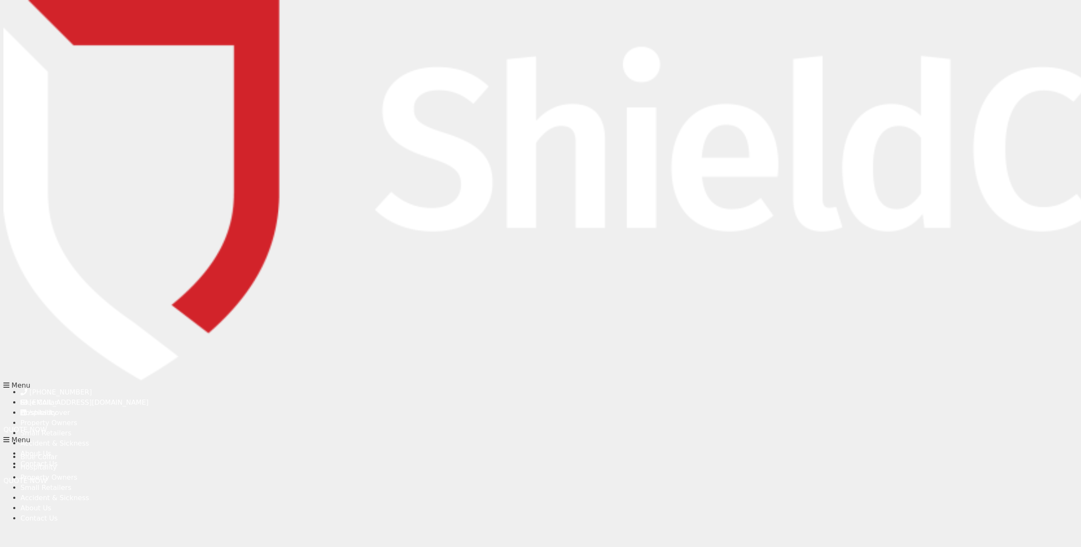 This screenshot has width=1081, height=547. Describe the element at coordinates (39, 518) in the screenshot. I see `a: Contact Us` at that location.